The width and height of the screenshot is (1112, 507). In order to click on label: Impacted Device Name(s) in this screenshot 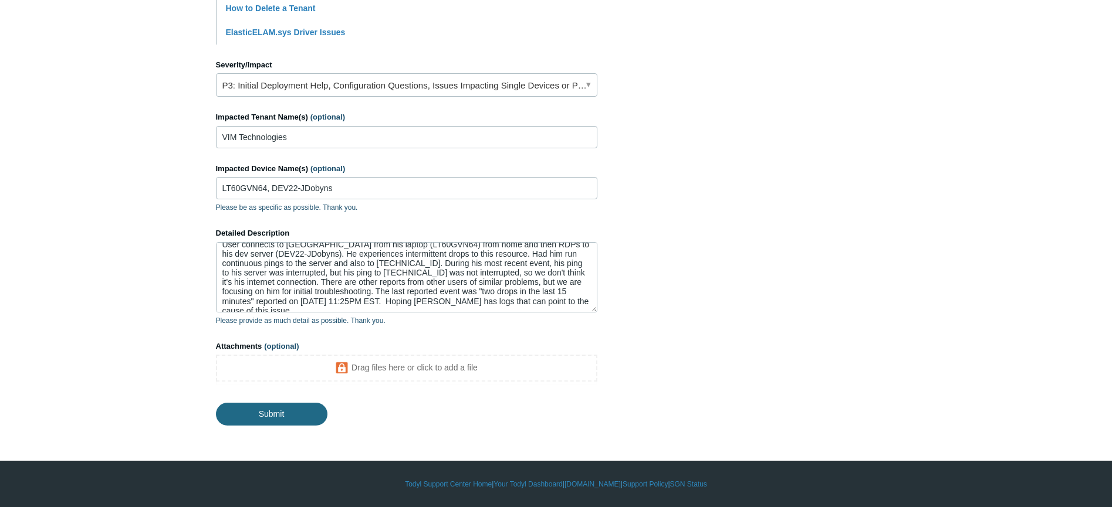, I will do `click(407, 169)`.